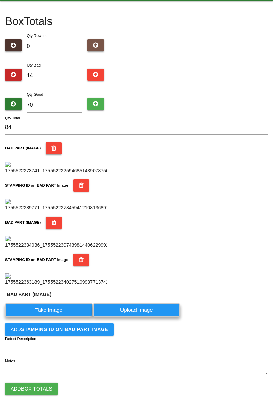 The image size is (273, 412). Describe the element at coordinates (49, 310) in the screenshot. I see `label: Take Image` at that location.